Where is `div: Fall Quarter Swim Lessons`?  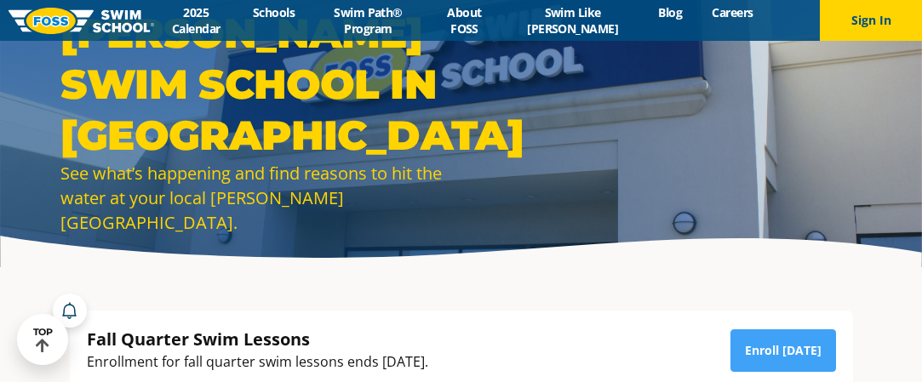
div: Fall Quarter Swim Lessons is located at coordinates (257, 339).